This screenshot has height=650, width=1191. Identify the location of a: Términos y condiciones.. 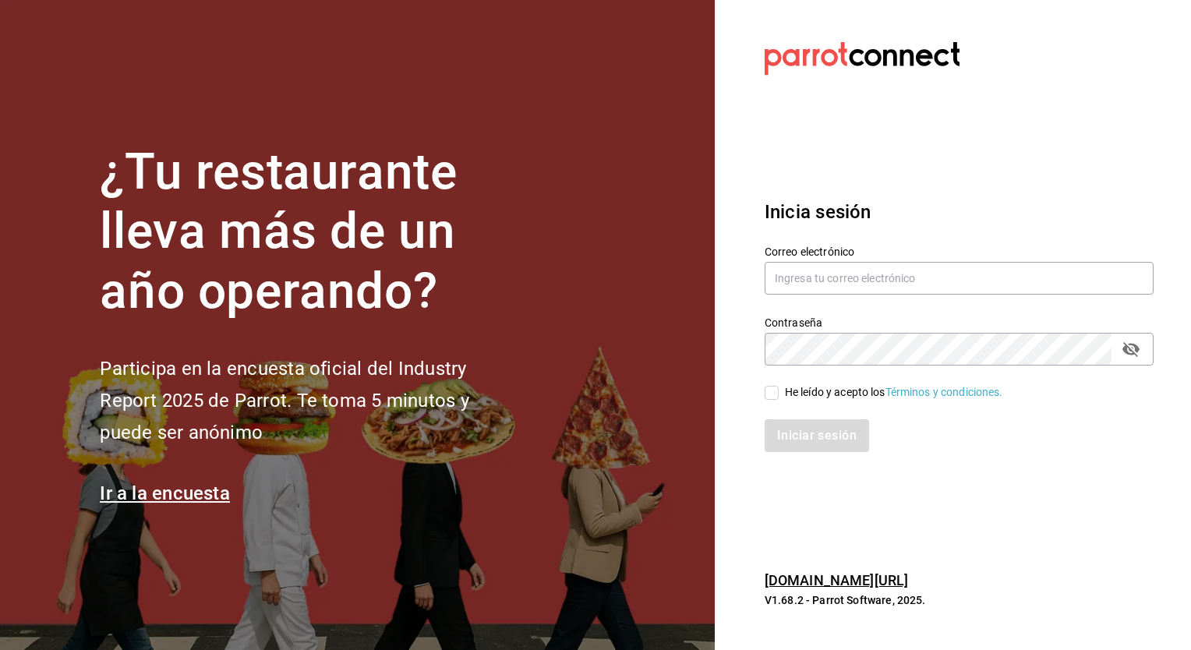
(944, 392).